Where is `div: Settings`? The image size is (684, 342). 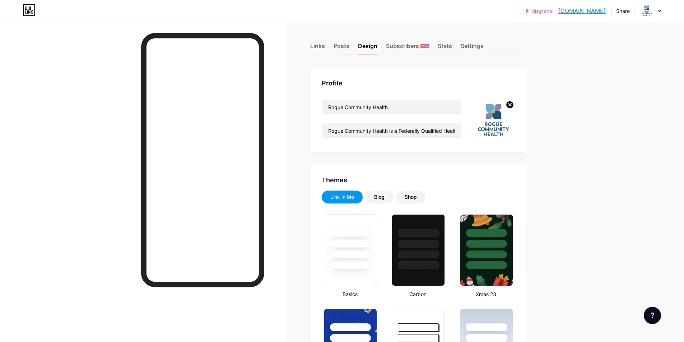
div: Settings is located at coordinates (472, 48).